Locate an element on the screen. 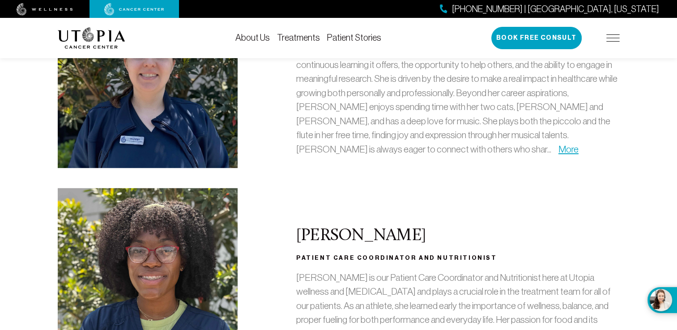 This screenshot has height=330, width=677. img: wellness is located at coordinates (45, 9).